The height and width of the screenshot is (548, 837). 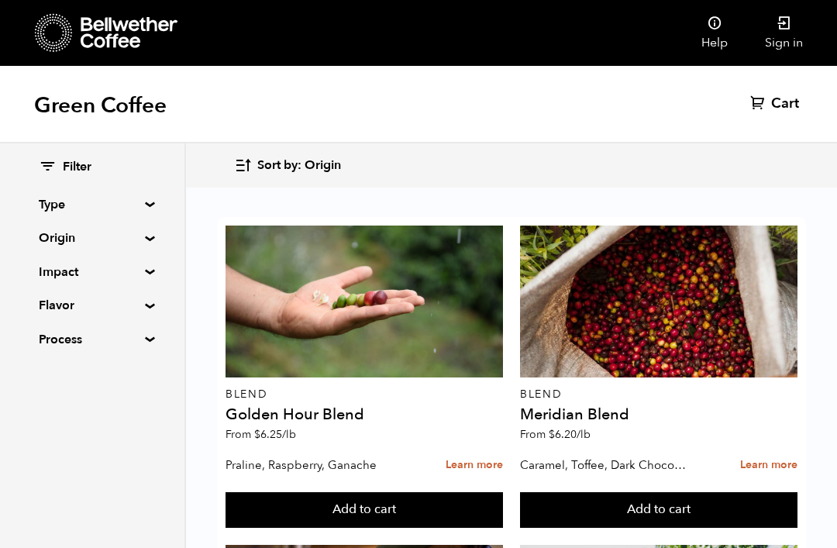 What do you see at coordinates (92, 305) in the screenshot?
I see `summary: Flavor` at bounding box center [92, 305].